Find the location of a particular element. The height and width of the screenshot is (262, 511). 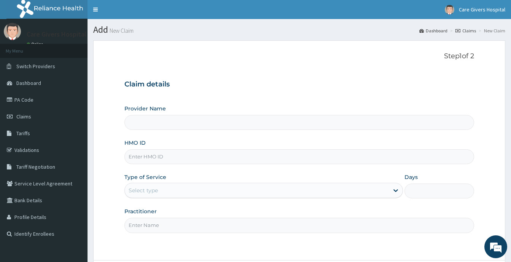

p: Step 1 of 2 is located at coordinates (299, 56).